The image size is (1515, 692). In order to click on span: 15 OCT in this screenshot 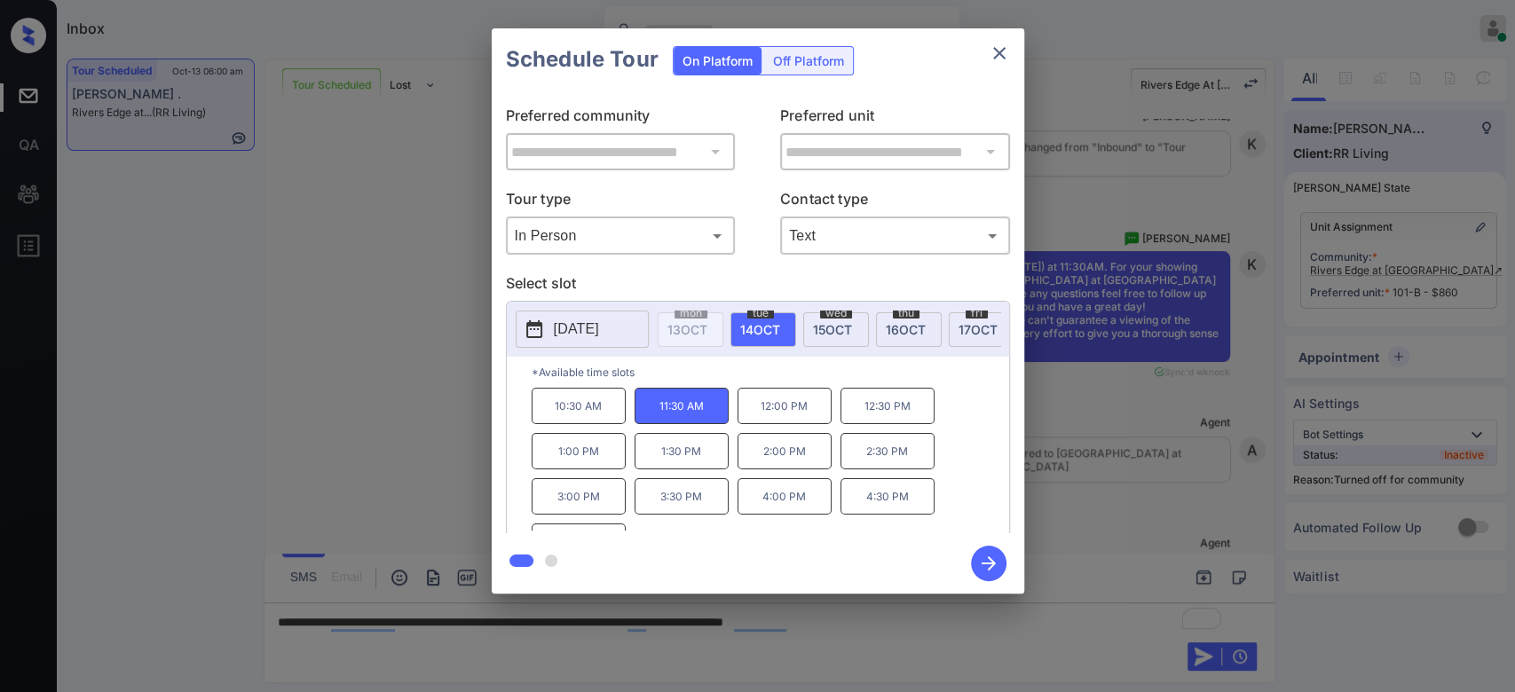, I will do `click(832, 329)`.